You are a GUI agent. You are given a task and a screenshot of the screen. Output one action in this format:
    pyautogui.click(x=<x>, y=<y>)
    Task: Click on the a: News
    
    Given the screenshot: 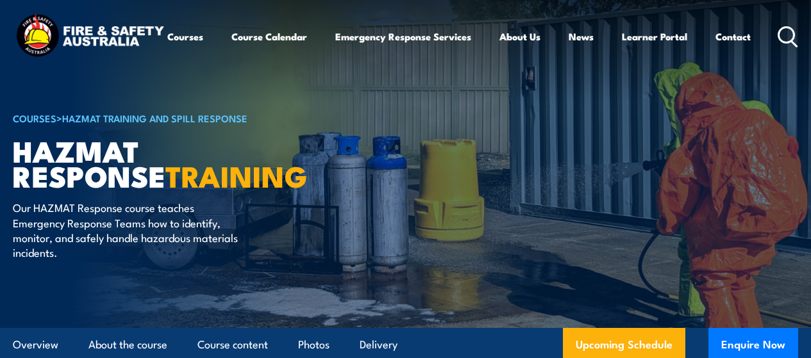 What is the action you would take?
    pyautogui.click(x=581, y=37)
    